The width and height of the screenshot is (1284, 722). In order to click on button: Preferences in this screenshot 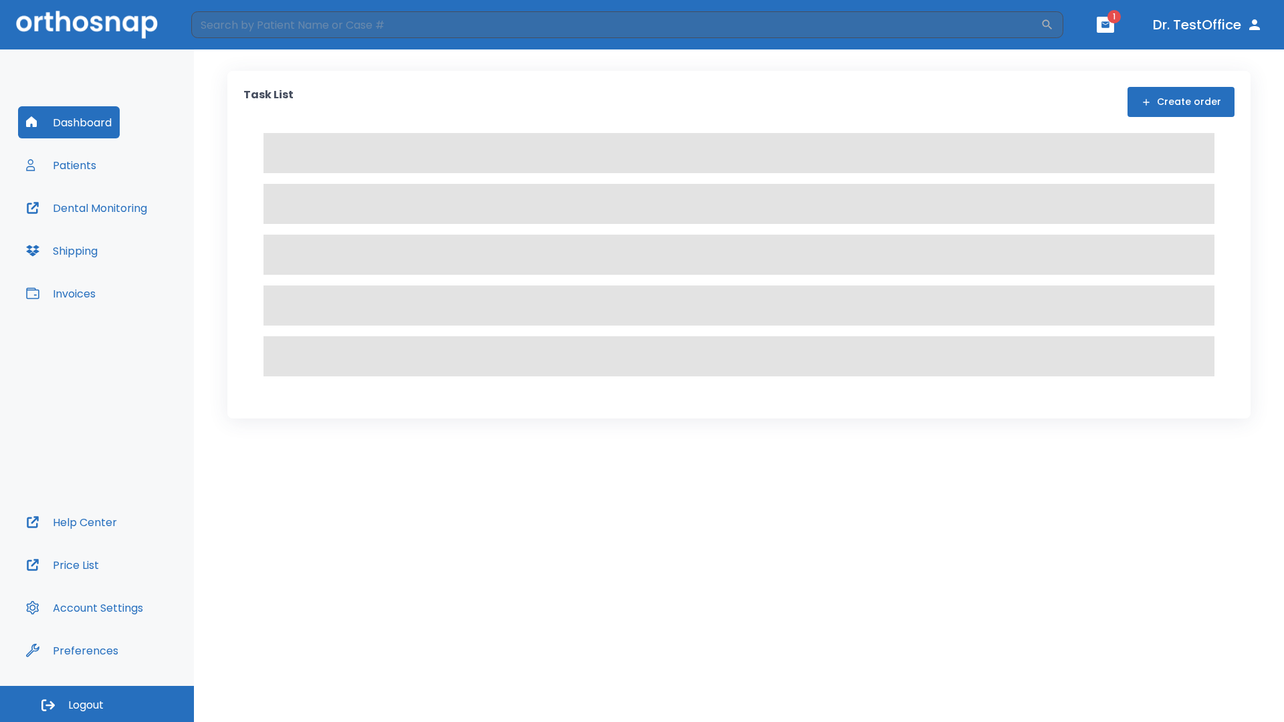, I will do `click(72, 651)`.